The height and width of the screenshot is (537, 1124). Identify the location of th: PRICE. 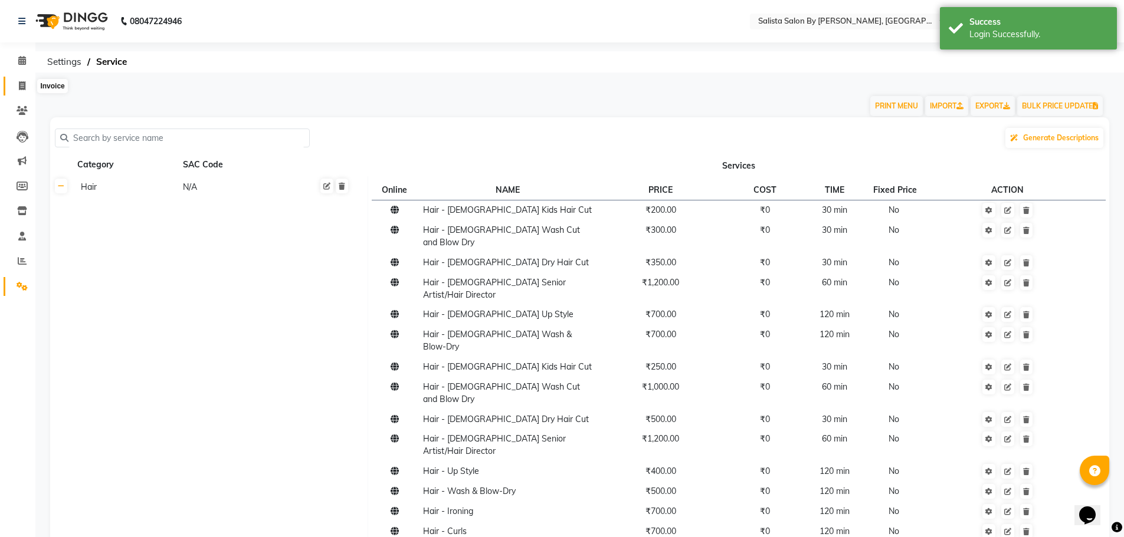
(660, 190).